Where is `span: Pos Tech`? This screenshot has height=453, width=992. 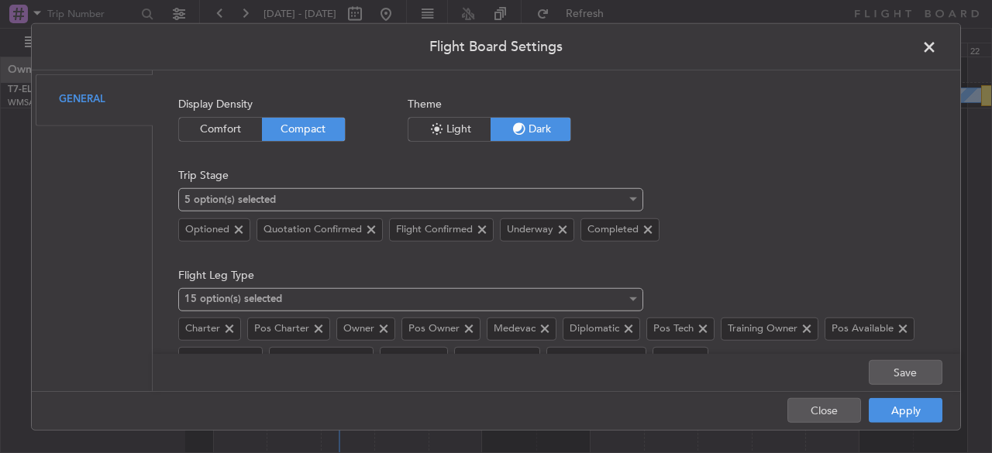
span: Pos Tech is located at coordinates (673, 329).